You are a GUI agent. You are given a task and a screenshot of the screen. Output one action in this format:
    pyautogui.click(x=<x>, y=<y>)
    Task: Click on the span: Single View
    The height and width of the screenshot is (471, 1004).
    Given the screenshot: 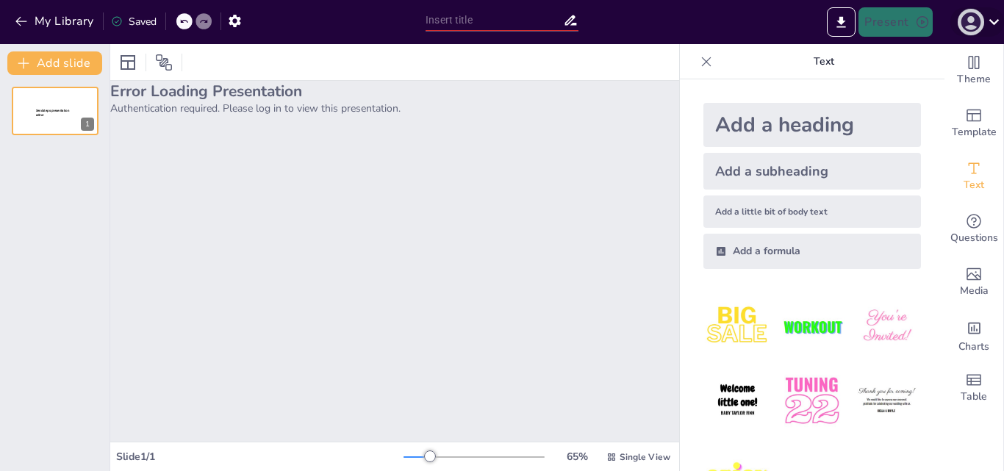 What is the action you would take?
    pyautogui.click(x=644, y=457)
    